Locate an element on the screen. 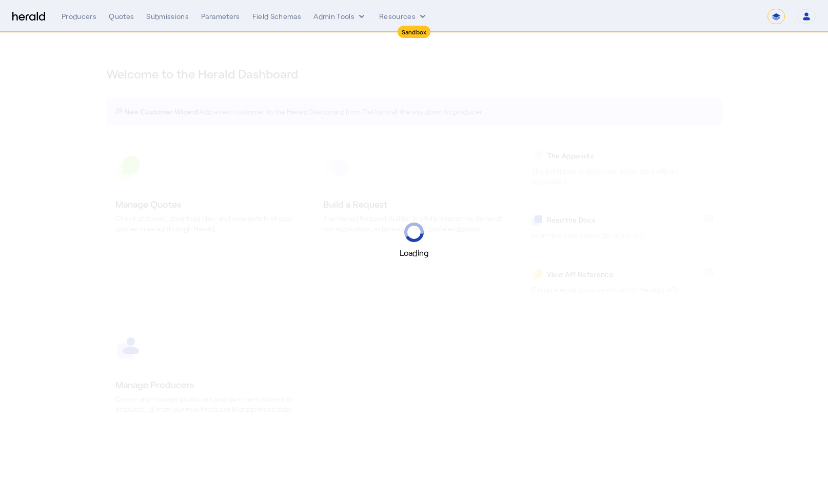 The image size is (828, 481). button: Resources dropdown menu is located at coordinates (403, 16).